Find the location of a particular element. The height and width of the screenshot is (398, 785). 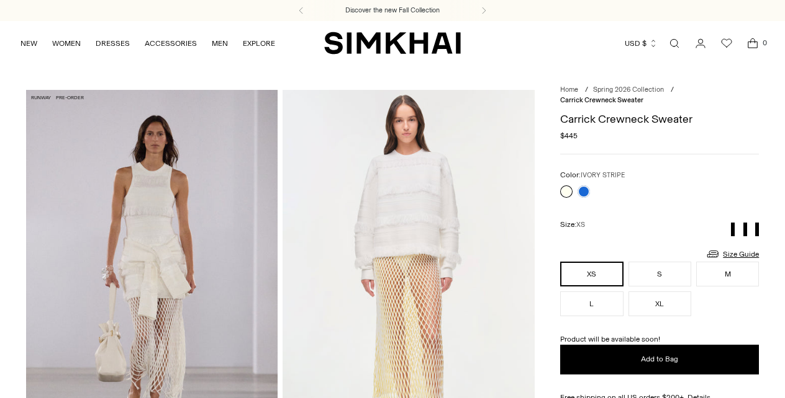

button: Add to Bag is located at coordinates (659, 360).